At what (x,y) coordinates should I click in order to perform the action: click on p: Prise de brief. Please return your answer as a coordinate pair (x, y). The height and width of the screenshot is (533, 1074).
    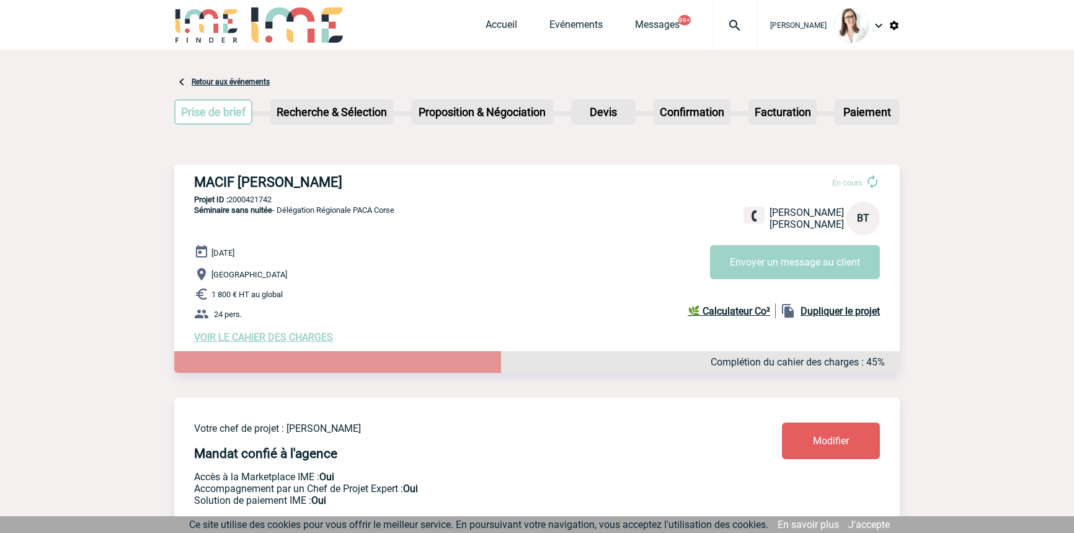
    Looking at the image, I should click on (213, 112).